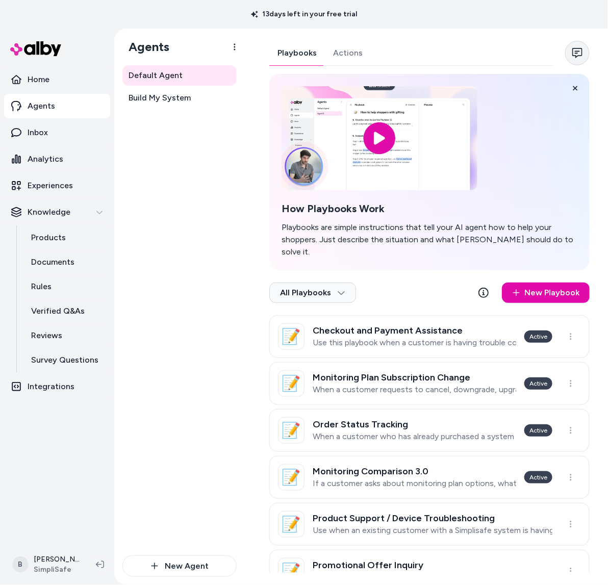  What do you see at coordinates (65, 262) in the screenshot?
I see `a: Documents` at bounding box center [65, 262].